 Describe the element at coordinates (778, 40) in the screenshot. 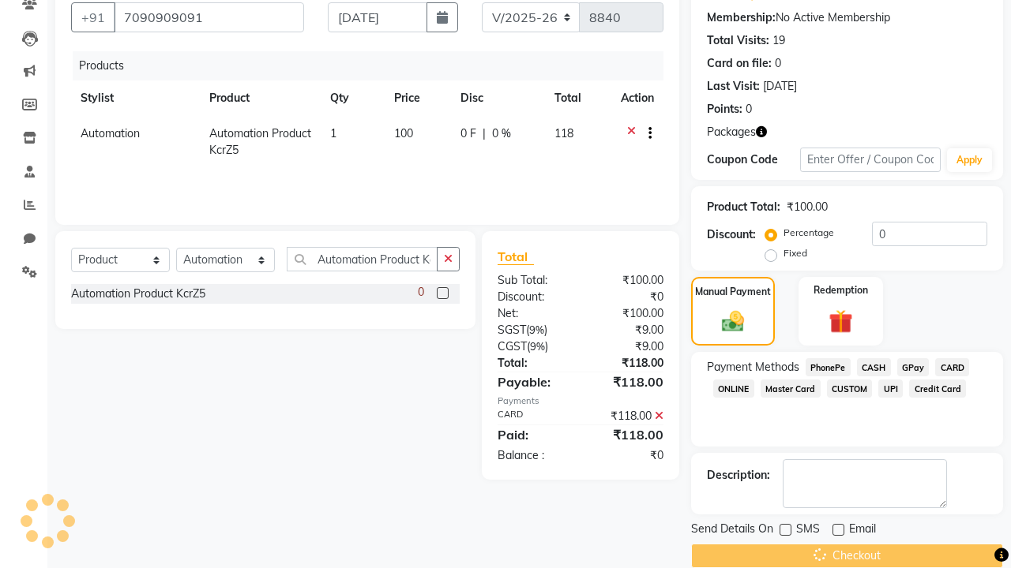

I see `div: 19` at that location.